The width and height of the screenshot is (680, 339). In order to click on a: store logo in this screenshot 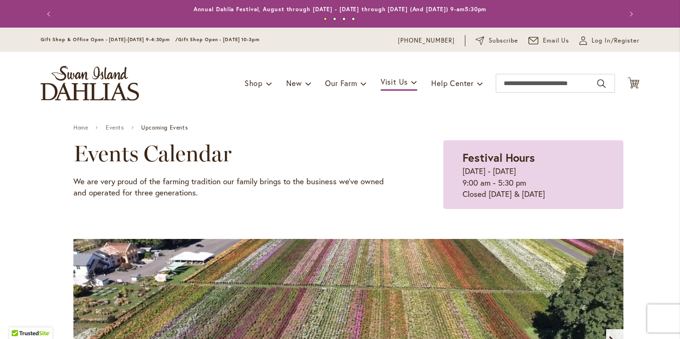, I will do `click(90, 83)`.